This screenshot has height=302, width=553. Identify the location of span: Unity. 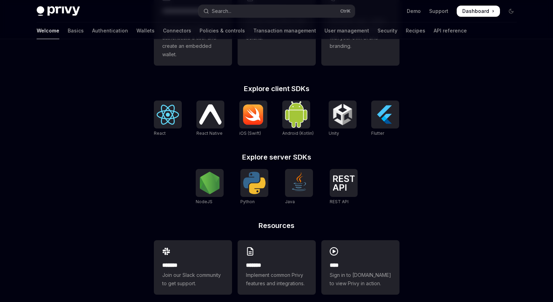
(334, 133).